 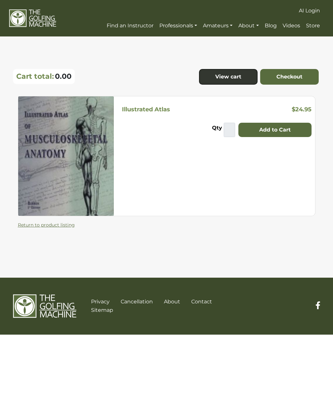 I want to click on a: Find an Instructor, so click(x=130, y=26).